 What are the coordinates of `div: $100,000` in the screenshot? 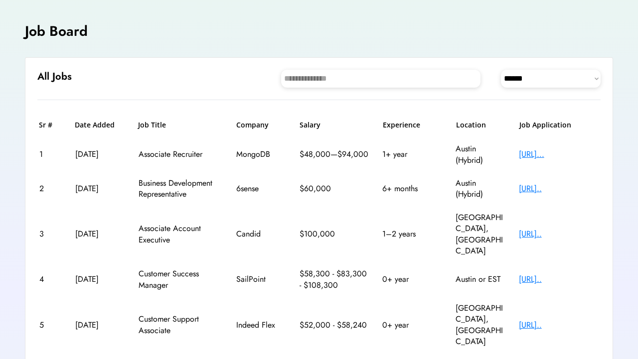 It's located at (334, 234).